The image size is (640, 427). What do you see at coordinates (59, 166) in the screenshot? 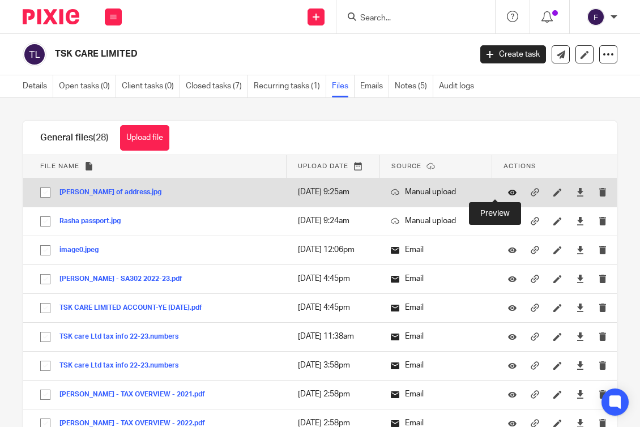
I see `span: File name` at bounding box center [59, 166].